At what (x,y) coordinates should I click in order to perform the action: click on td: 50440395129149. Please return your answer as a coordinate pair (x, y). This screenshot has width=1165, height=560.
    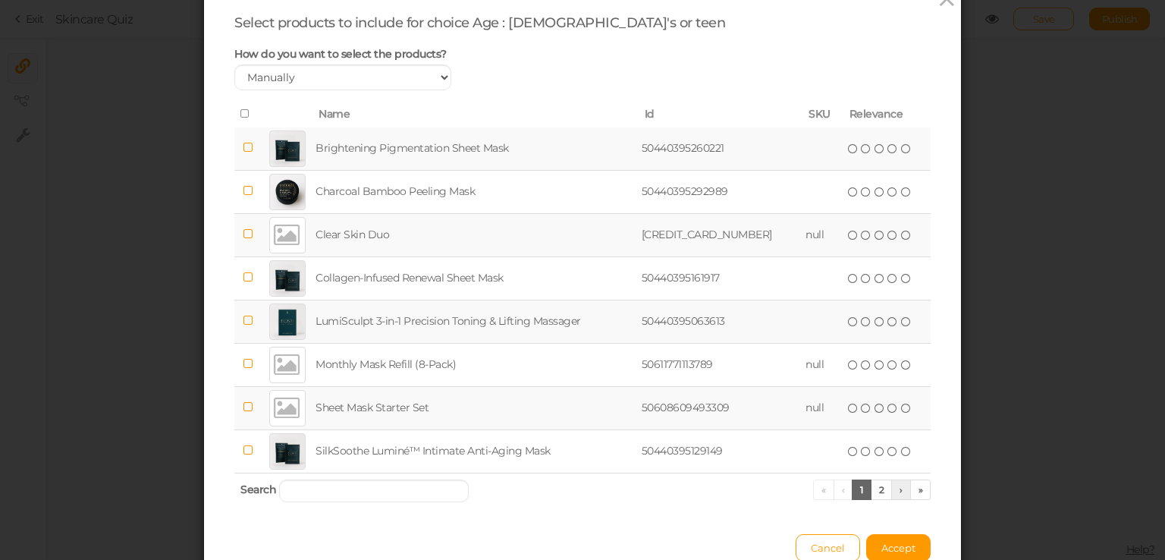
    Looking at the image, I should click on (721, 451).